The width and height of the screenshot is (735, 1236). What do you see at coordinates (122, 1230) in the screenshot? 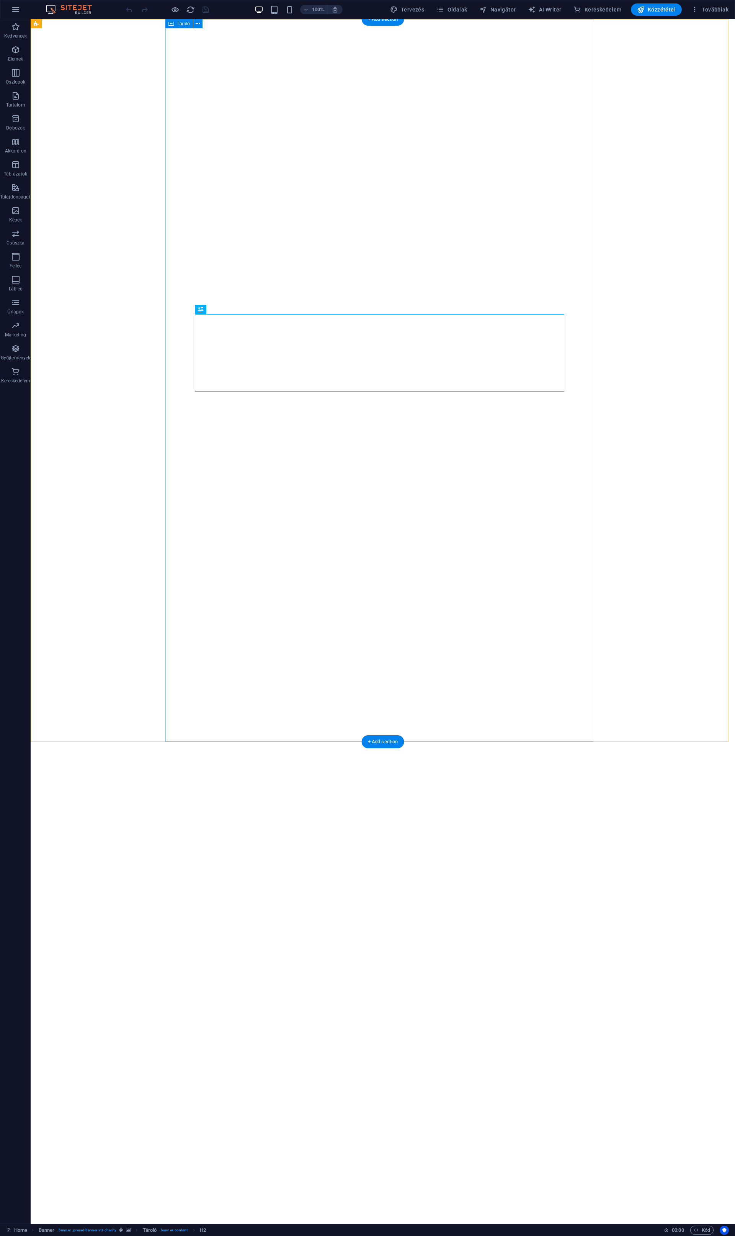
I see `nav: breadcrumb` at bounding box center [122, 1230].